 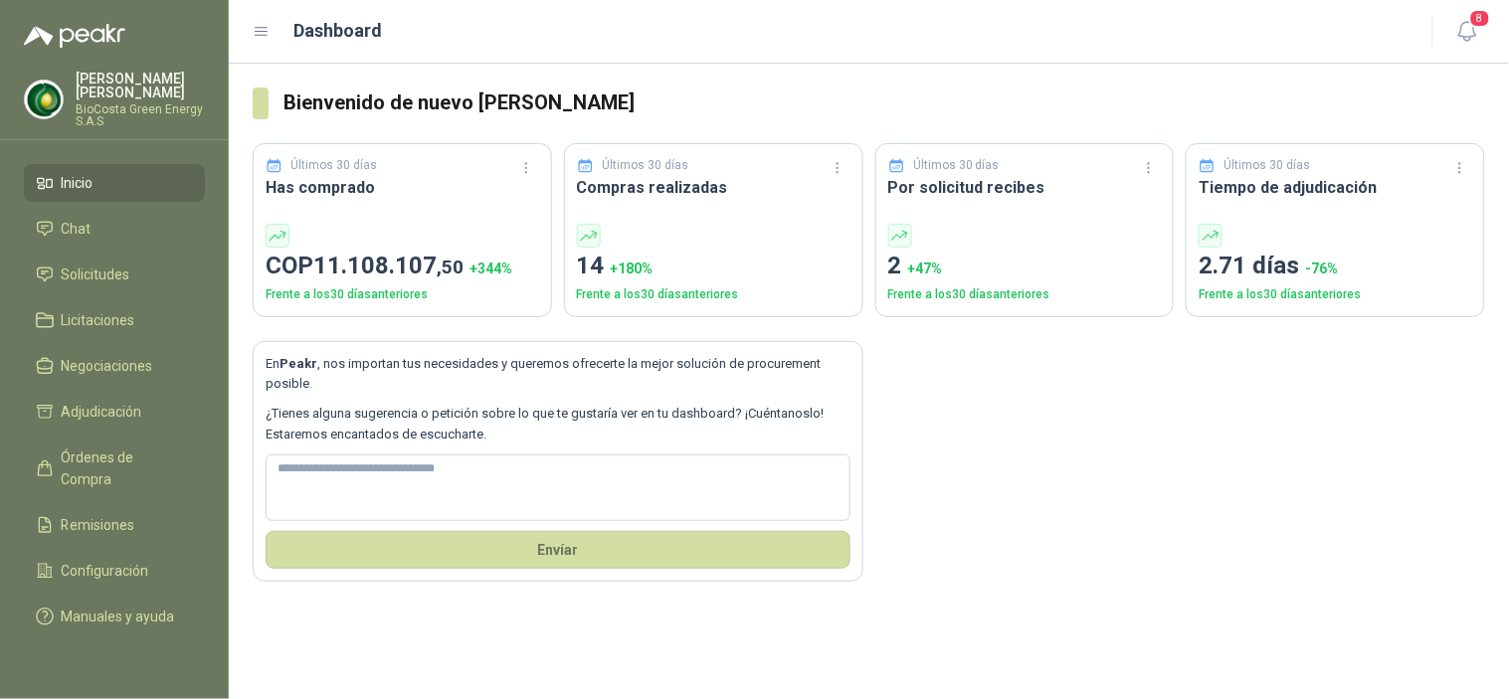 What do you see at coordinates (338, 31) in the screenshot?
I see `h1: Dashboard` at bounding box center [338, 31].